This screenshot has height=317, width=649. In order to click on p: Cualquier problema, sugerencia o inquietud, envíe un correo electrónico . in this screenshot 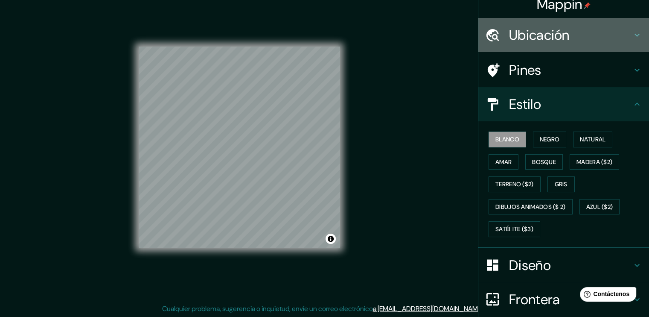, I will do `click(323, 308)`.